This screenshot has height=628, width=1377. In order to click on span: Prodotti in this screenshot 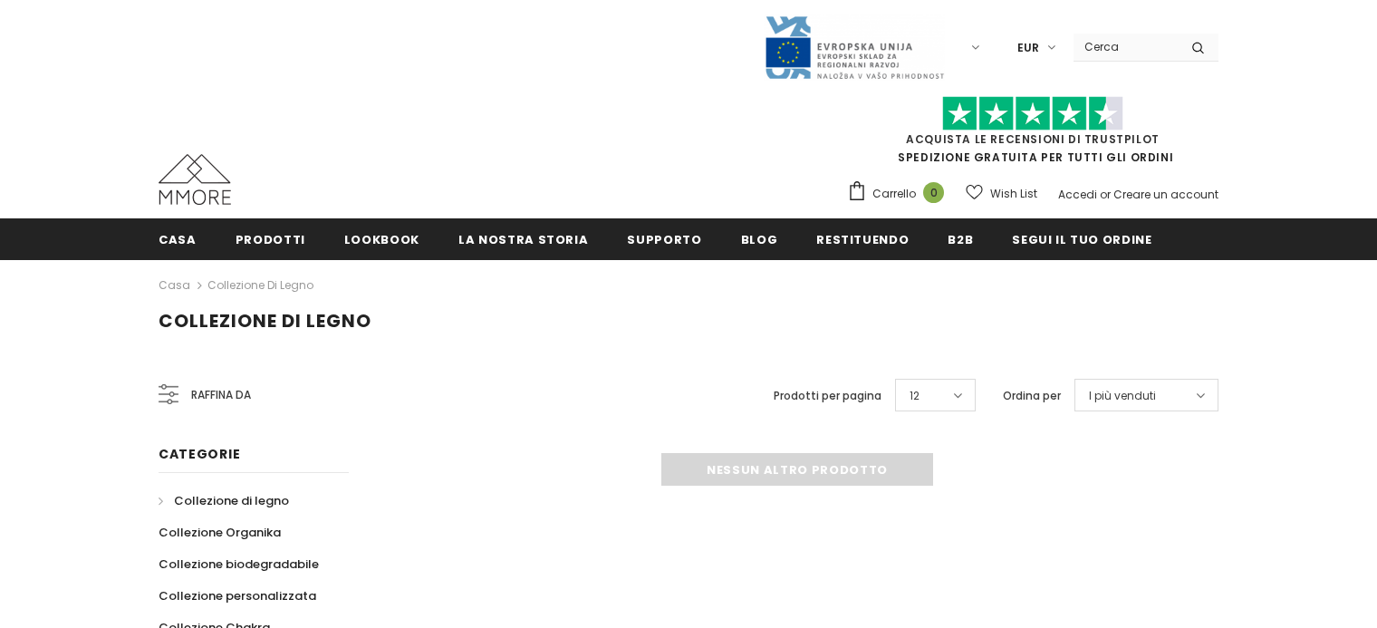, I will do `click(270, 239)`.